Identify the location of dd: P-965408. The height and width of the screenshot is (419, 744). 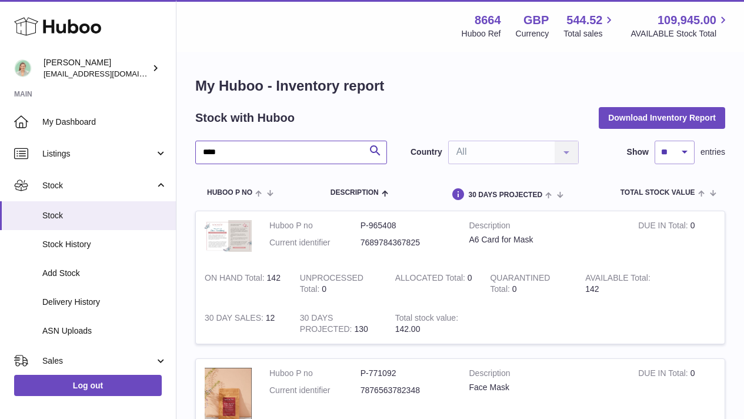
(406, 225).